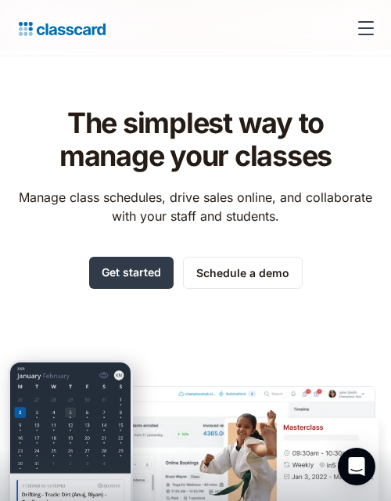 The width and height of the screenshot is (391, 501). Describe the element at coordinates (59, 28) in the screenshot. I see `a: Logo` at that location.